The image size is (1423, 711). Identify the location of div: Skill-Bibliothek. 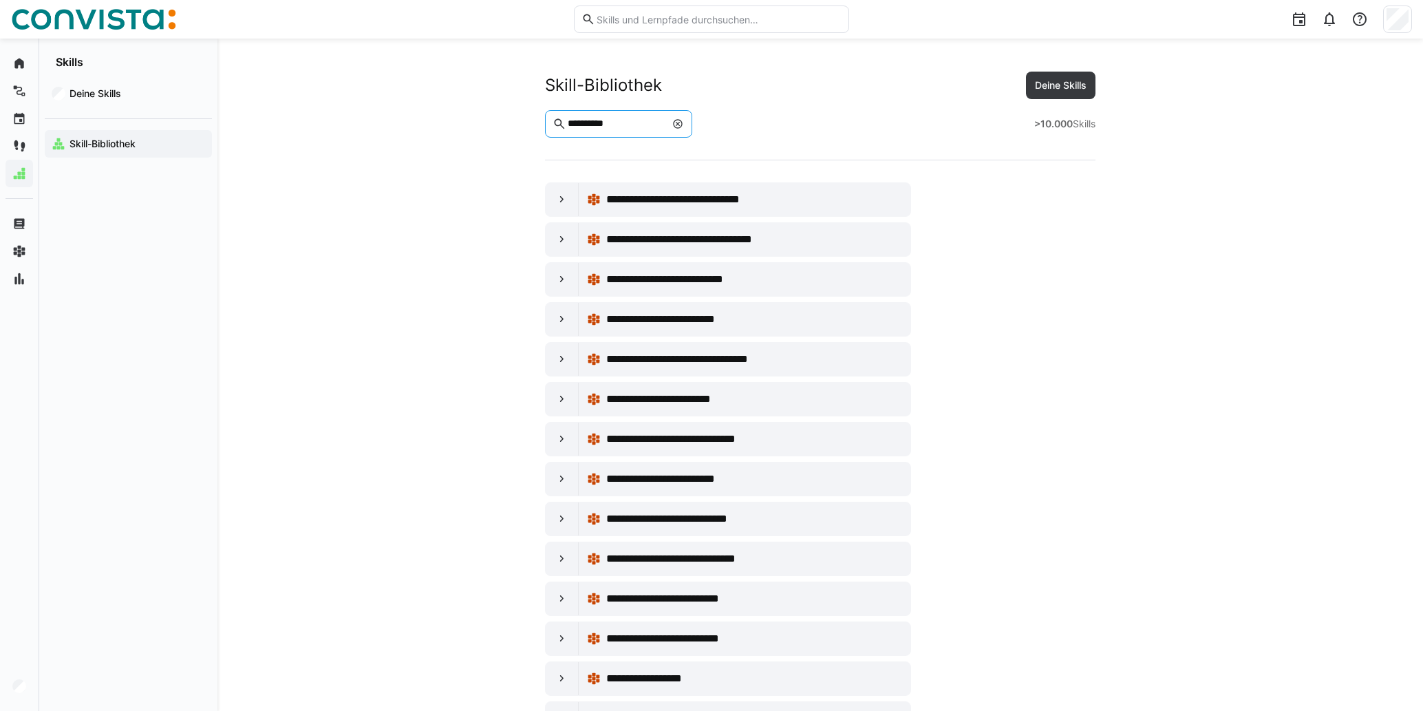
(603, 85).